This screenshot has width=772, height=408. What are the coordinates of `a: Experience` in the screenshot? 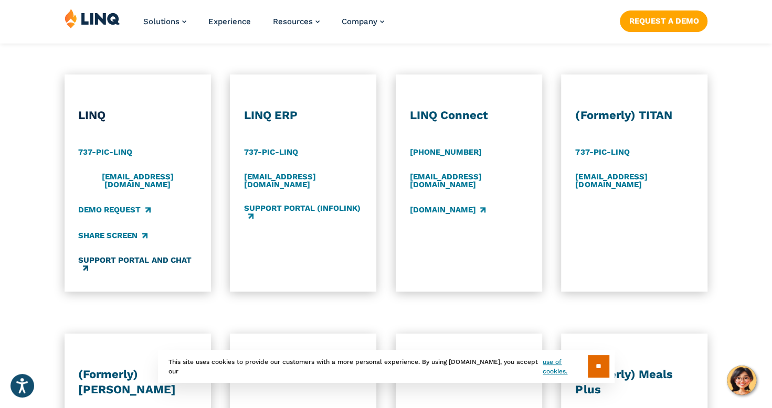 It's located at (229, 22).